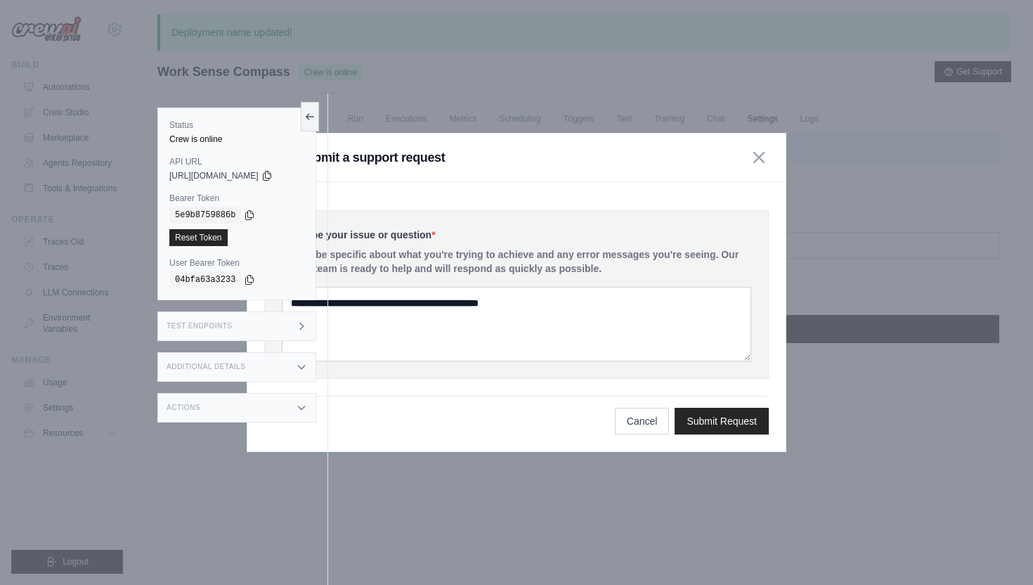 The image size is (1033, 585). Describe the element at coordinates (205, 215) in the screenshot. I see `code: 5e9b8759886b` at that location.